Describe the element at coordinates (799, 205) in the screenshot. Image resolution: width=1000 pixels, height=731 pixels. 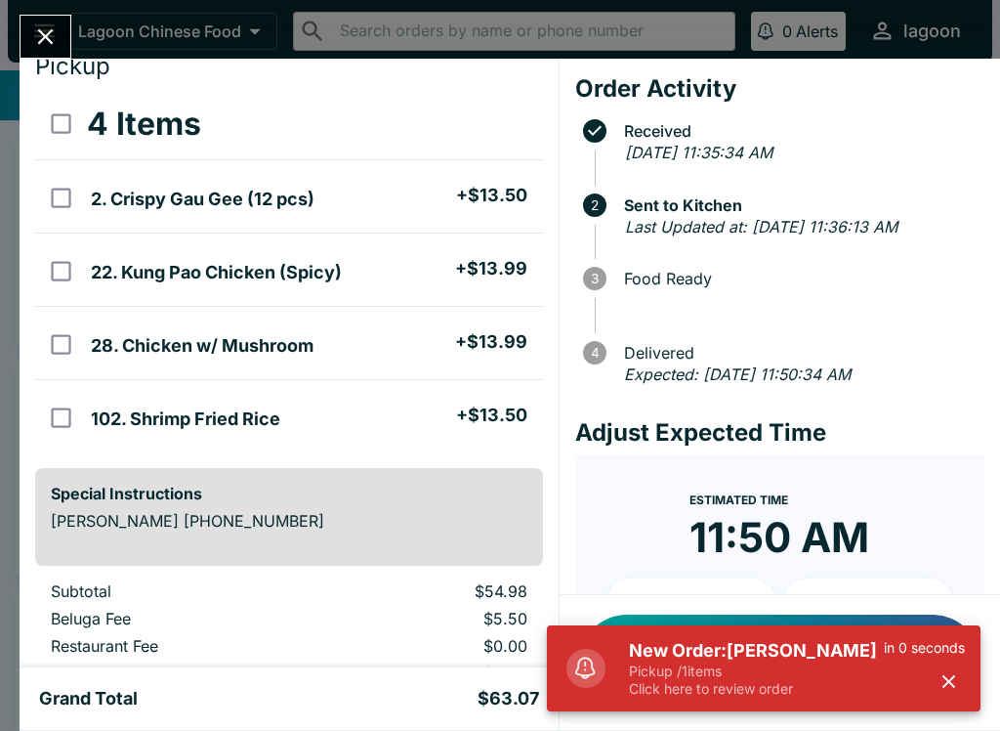
I see `span: Sent to Kitchen` at that location.